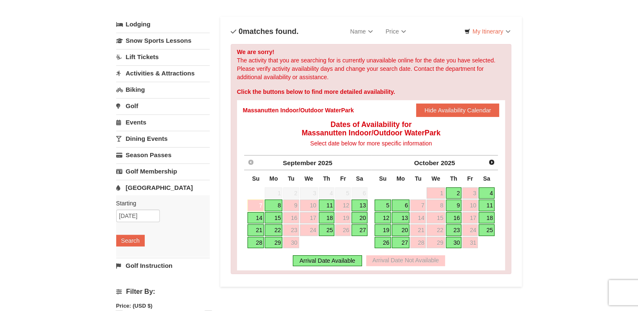 This screenshot has width=638, height=311. I want to click on span: Prev, so click(251, 162).